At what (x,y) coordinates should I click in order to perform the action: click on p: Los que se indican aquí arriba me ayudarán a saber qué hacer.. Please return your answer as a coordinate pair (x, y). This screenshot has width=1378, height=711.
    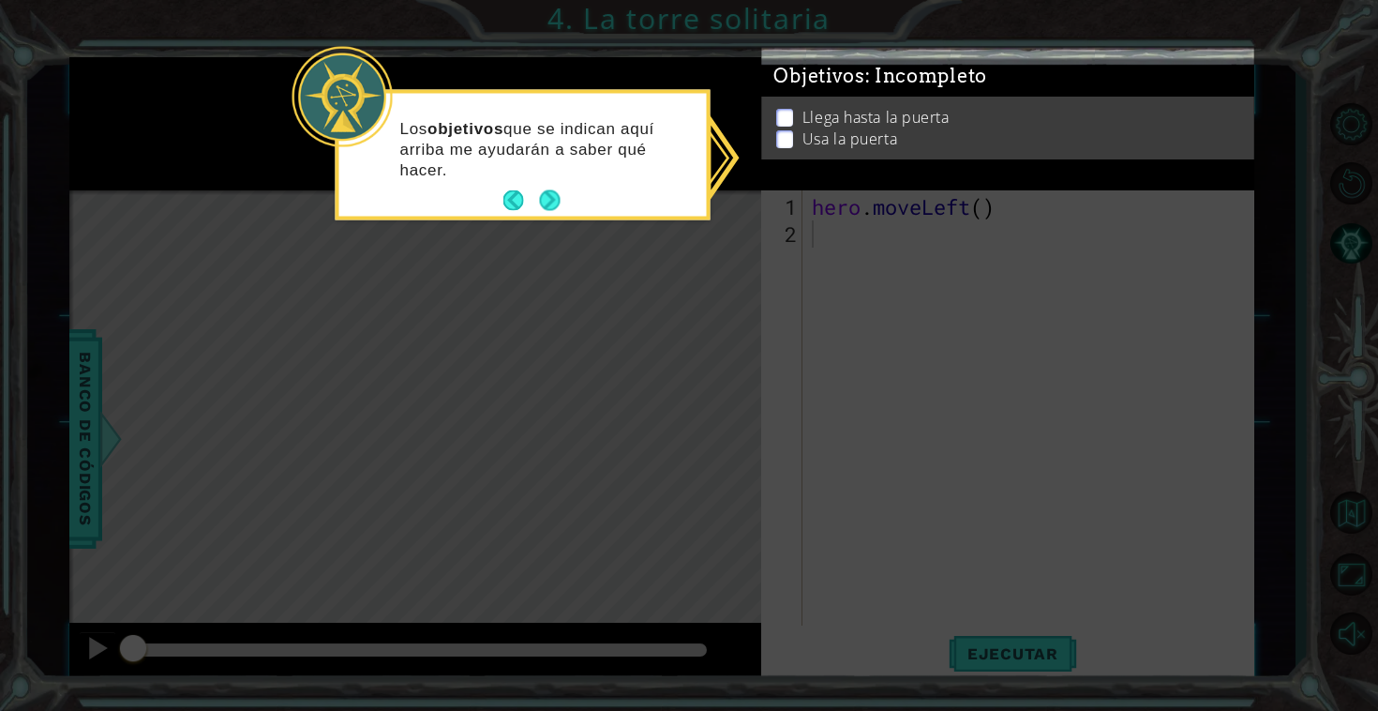
    Looking at the image, I should click on (547, 149).